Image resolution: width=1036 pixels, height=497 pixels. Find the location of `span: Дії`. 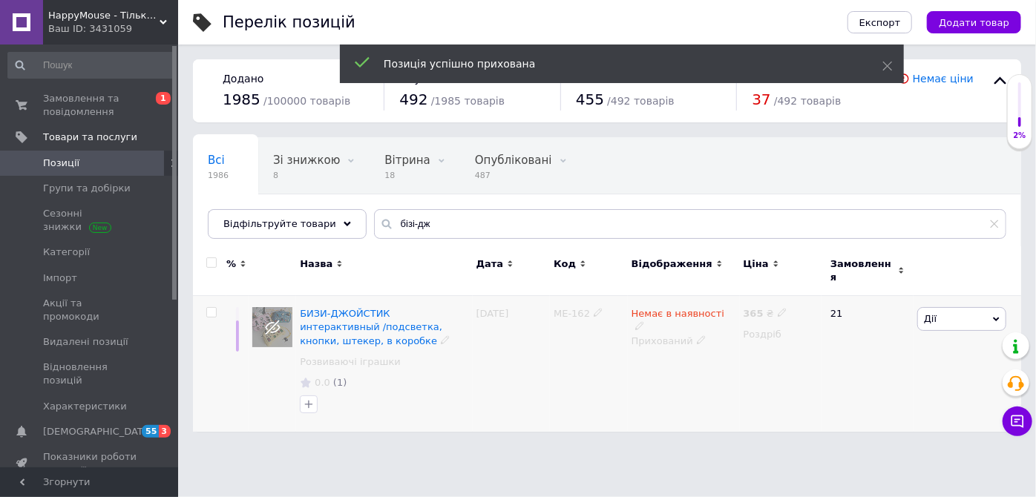

span: Дії is located at coordinates (930, 318).